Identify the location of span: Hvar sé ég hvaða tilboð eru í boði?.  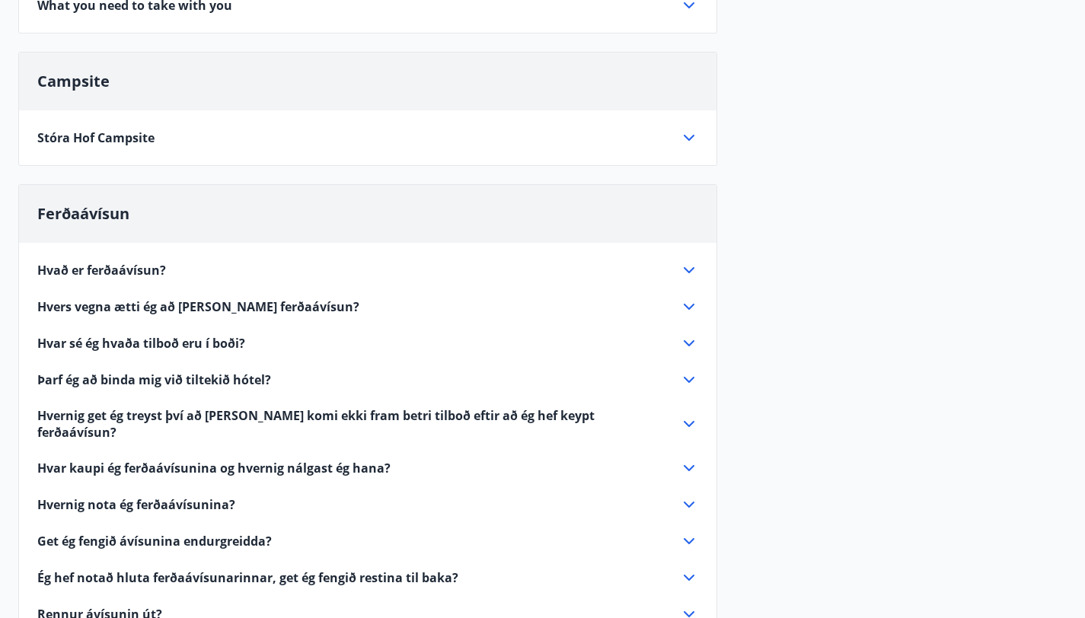
(141, 343).